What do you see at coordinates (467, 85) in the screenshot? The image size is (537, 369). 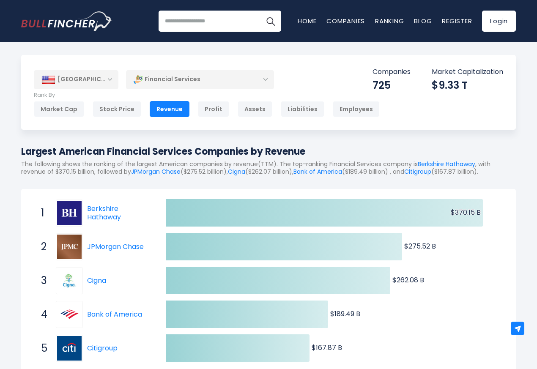 I see `div: $9.33 T` at bounding box center [467, 85].